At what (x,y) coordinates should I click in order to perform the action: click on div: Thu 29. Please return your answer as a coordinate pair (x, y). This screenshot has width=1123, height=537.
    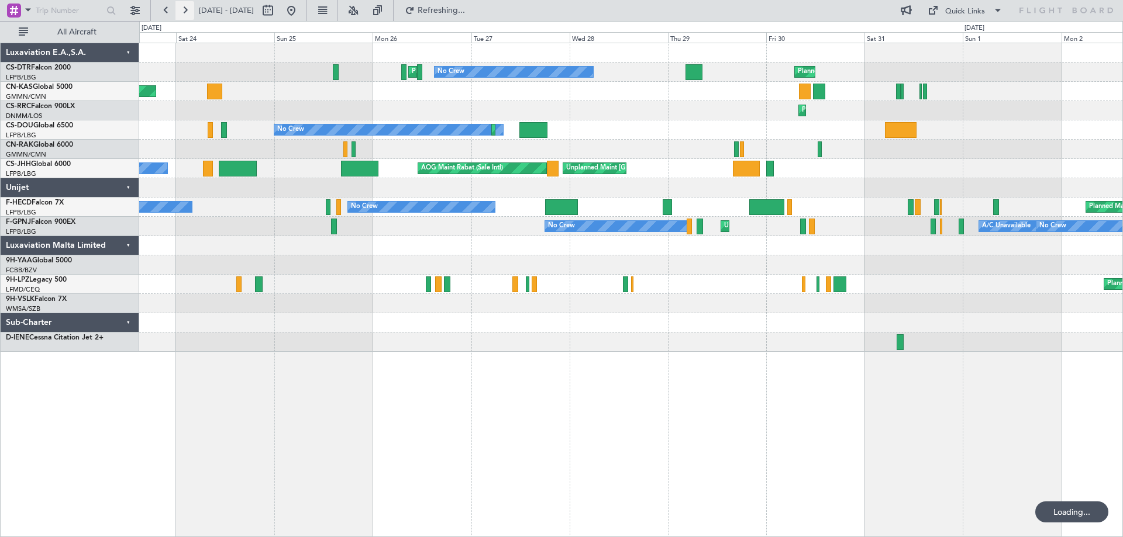
    Looking at the image, I should click on (717, 37).